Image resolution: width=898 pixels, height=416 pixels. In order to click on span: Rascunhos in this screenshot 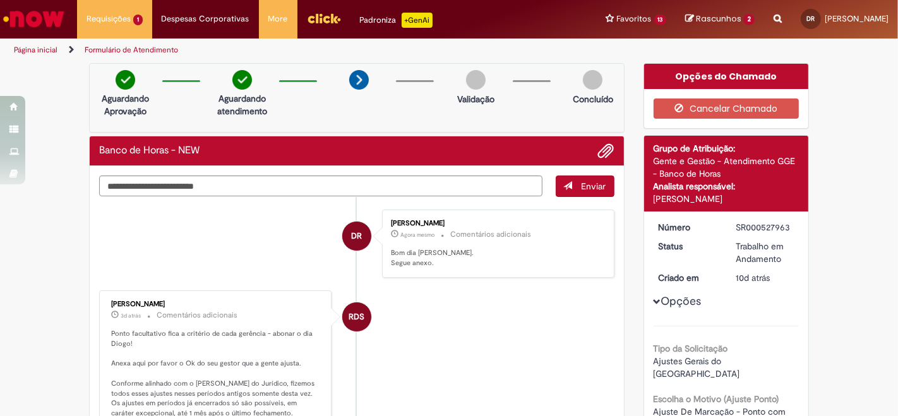, I will do `click(718, 18)`.